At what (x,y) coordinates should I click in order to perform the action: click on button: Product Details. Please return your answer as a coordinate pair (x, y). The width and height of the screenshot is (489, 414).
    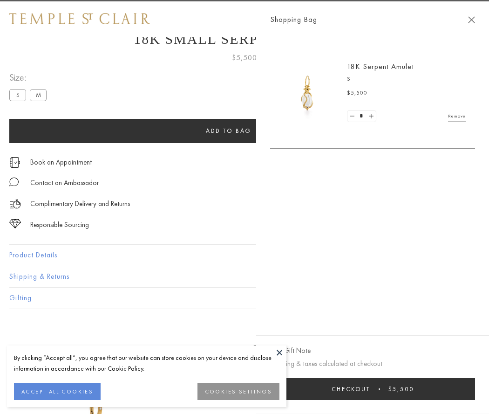
    Looking at the image, I should click on (245, 255).